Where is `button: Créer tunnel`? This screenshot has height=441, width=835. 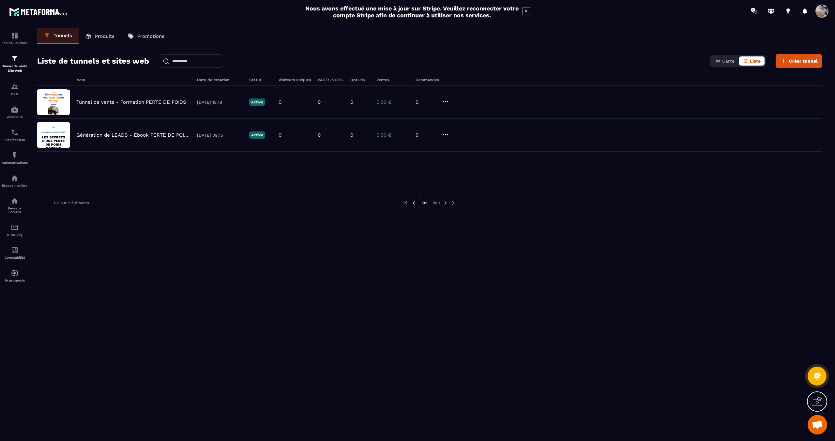
button: Créer tunnel is located at coordinates (799, 61).